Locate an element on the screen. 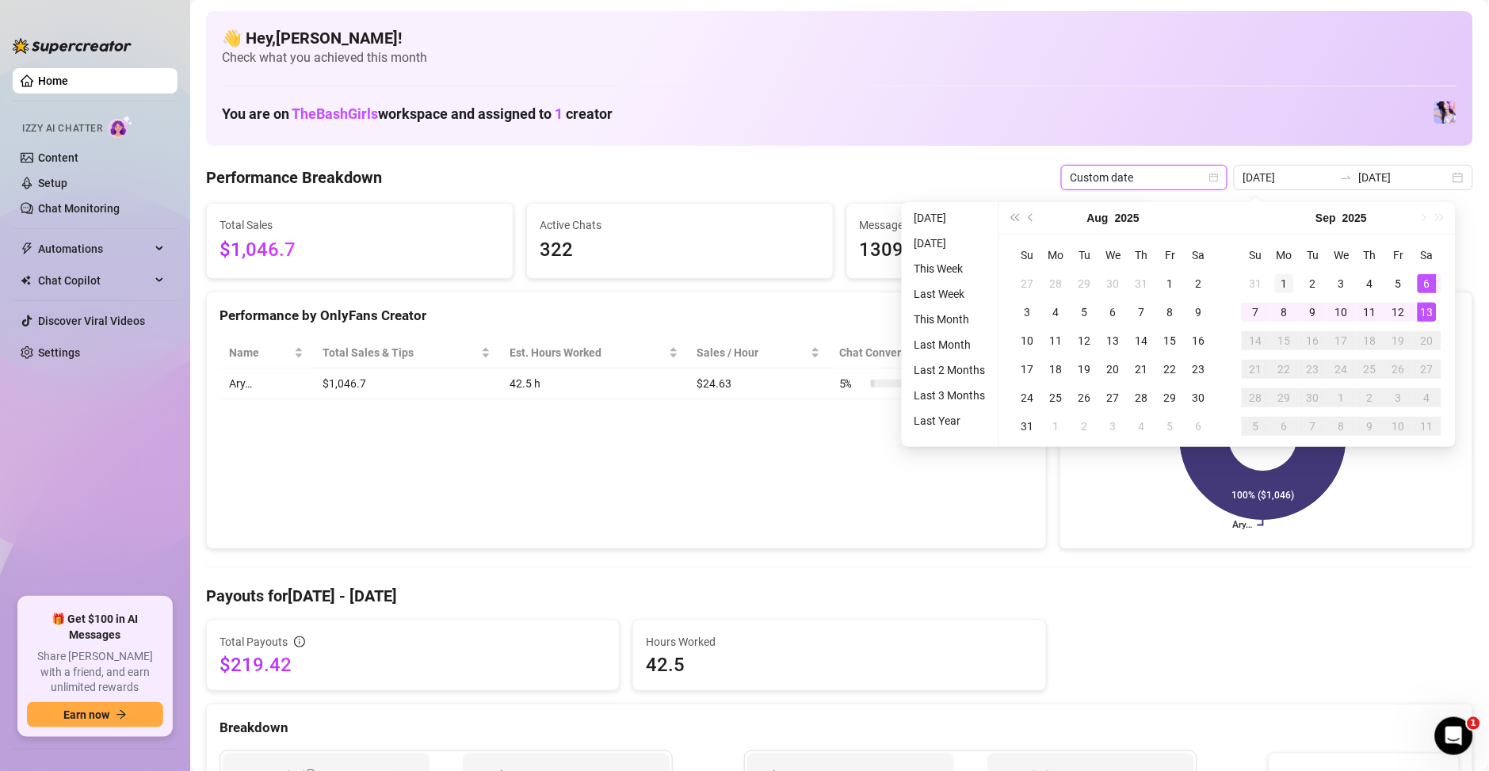  td: 2025-08-20 is located at coordinates (1113, 369).